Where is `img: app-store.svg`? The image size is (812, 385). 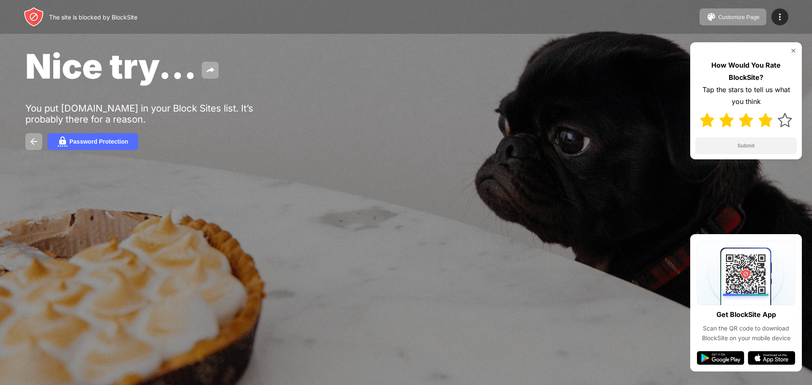 img: app-store.svg is located at coordinates (771, 358).